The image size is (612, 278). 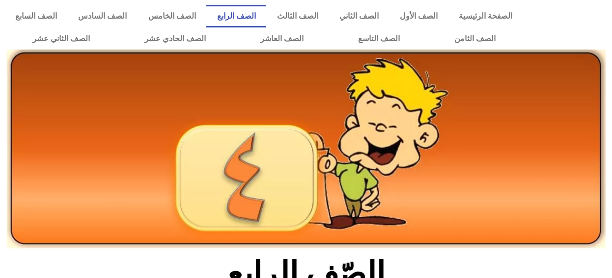 I want to click on a: الصف السادس, so click(x=103, y=16).